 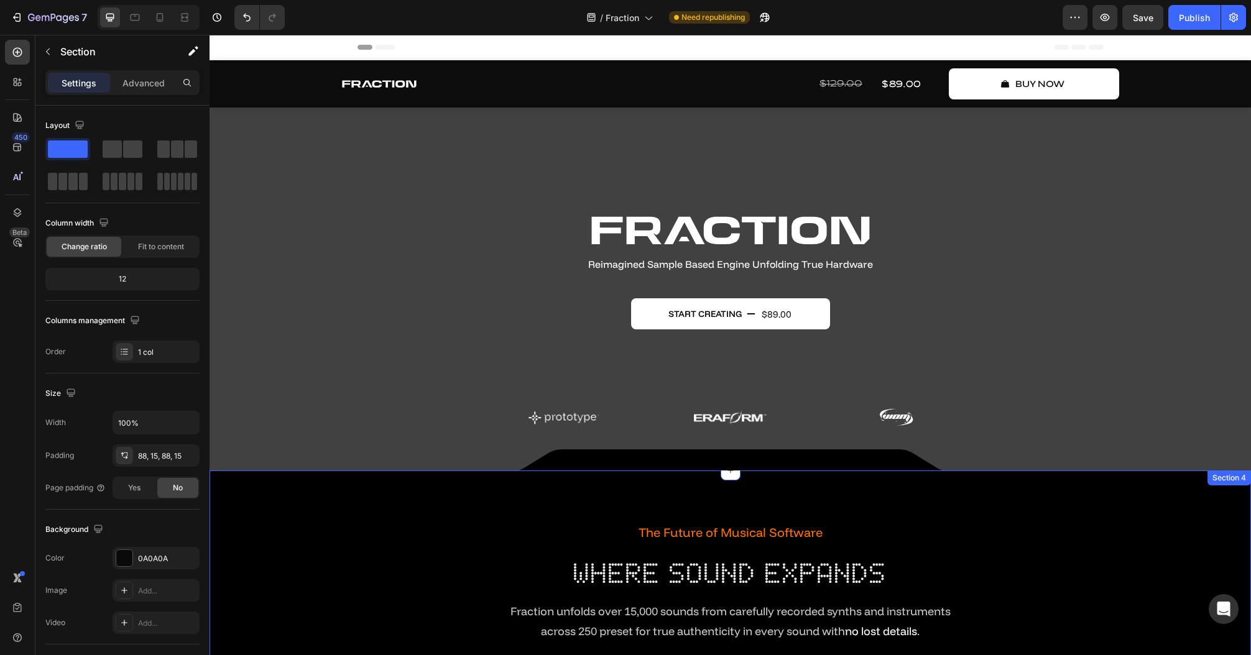 What do you see at coordinates (521, 576) in the screenshot?
I see `span: Fraction unfolds over 15,000 sounds from carefully recorded synths and instruments` at bounding box center [521, 576].